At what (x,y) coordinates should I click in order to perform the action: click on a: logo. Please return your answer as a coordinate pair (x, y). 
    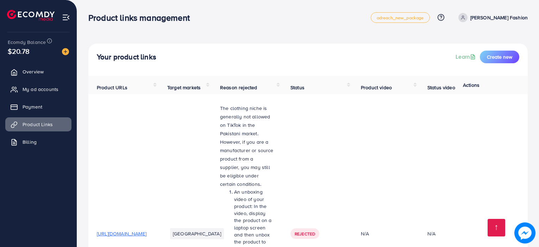
    Looking at the image, I should click on (31, 15).